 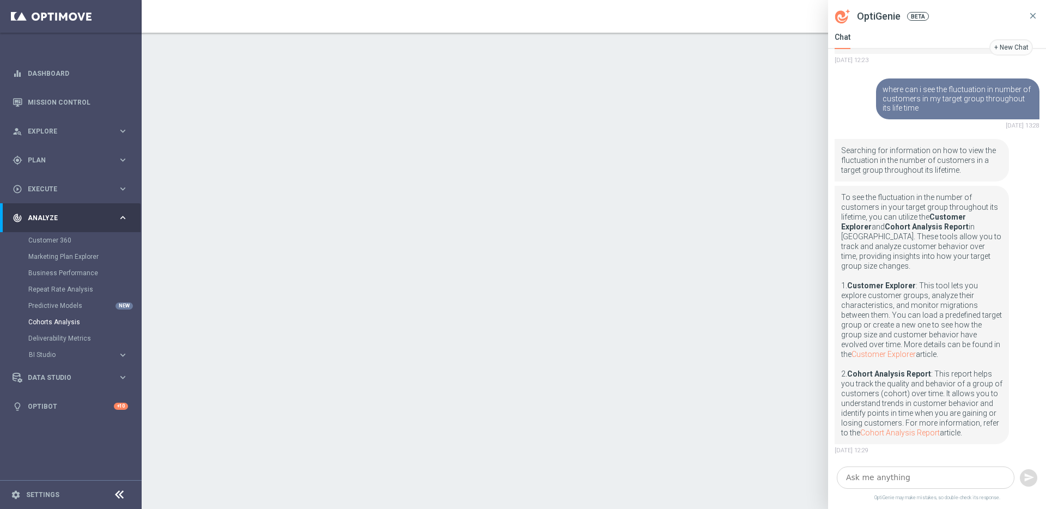 What do you see at coordinates (71, 406) in the screenshot?
I see `a: Optibot` at bounding box center [71, 406].